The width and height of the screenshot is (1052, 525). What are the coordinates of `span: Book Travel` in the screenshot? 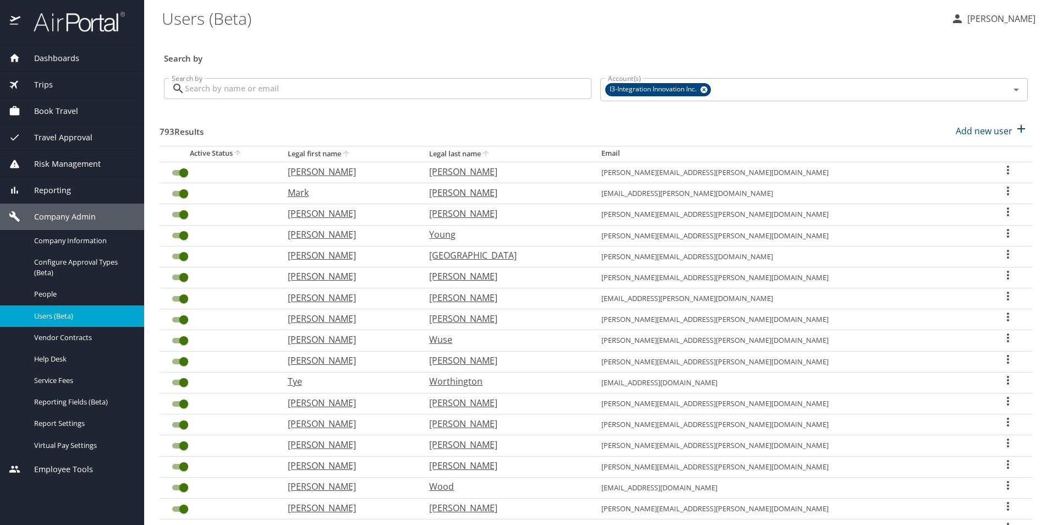 It's located at (49, 111).